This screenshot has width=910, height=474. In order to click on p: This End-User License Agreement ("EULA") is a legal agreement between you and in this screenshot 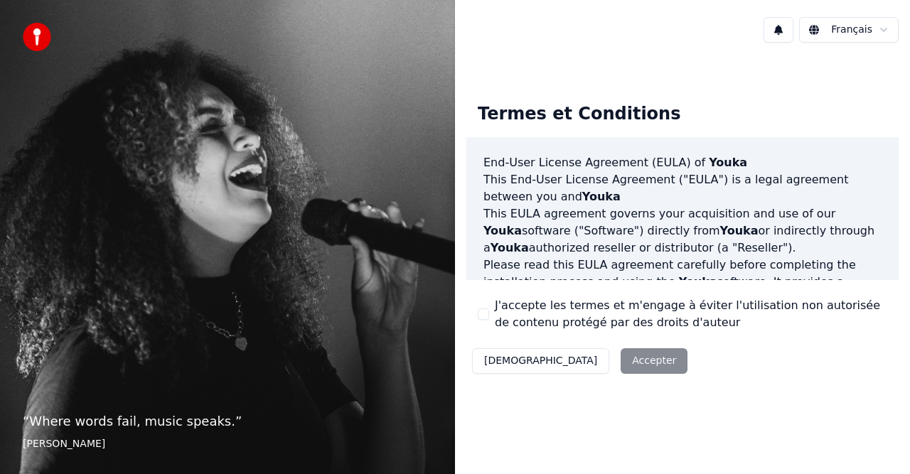, I will do `click(683, 188)`.